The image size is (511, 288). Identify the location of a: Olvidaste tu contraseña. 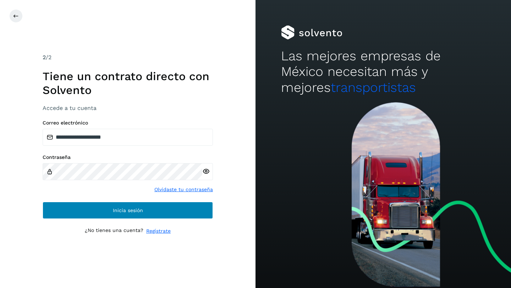
(183, 190).